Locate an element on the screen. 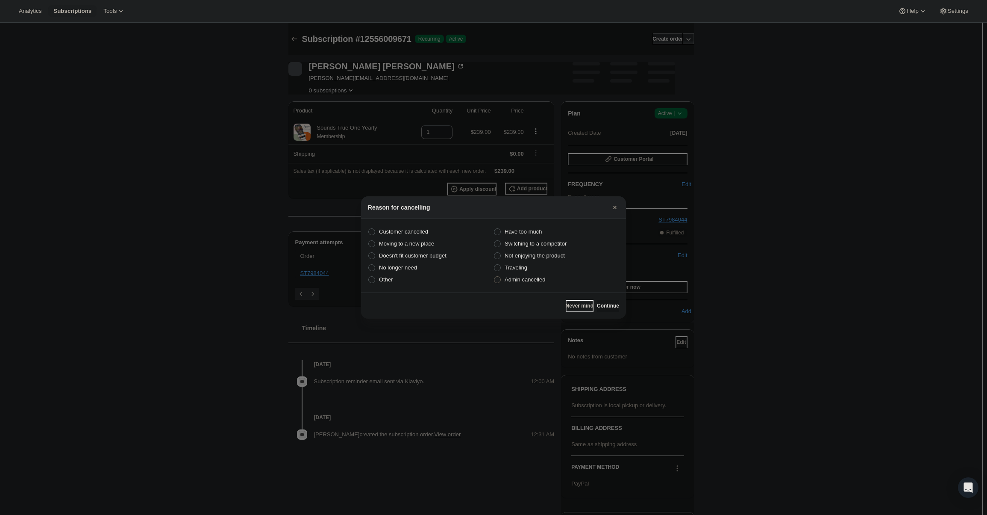  span: Traveling is located at coordinates (516, 267).